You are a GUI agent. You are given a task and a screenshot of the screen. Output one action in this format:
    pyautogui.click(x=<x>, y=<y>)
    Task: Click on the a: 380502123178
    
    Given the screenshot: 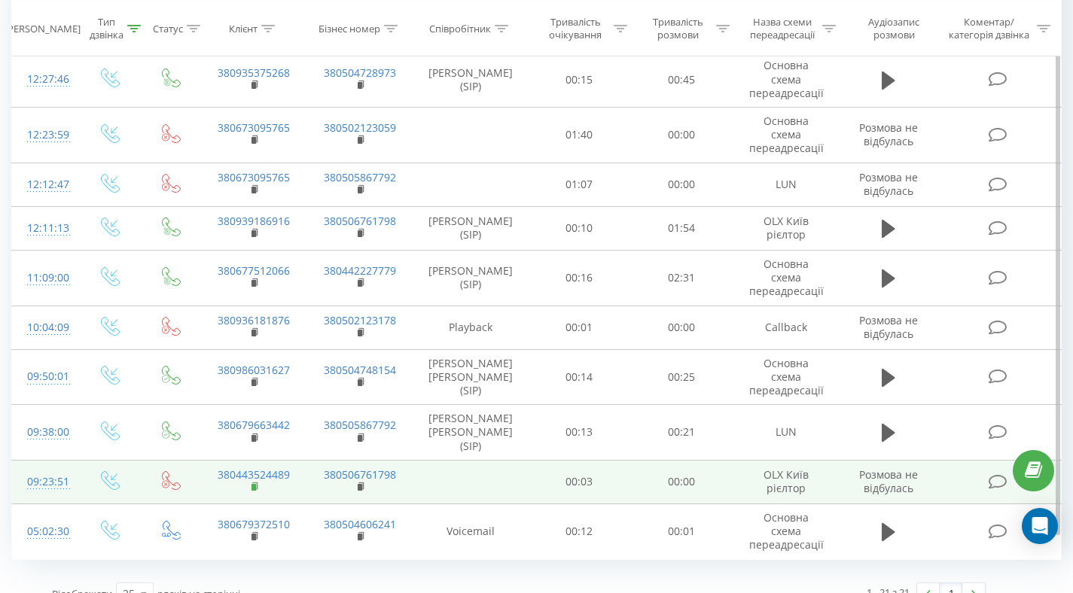 What is the action you would take?
    pyautogui.click(x=360, y=320)
    